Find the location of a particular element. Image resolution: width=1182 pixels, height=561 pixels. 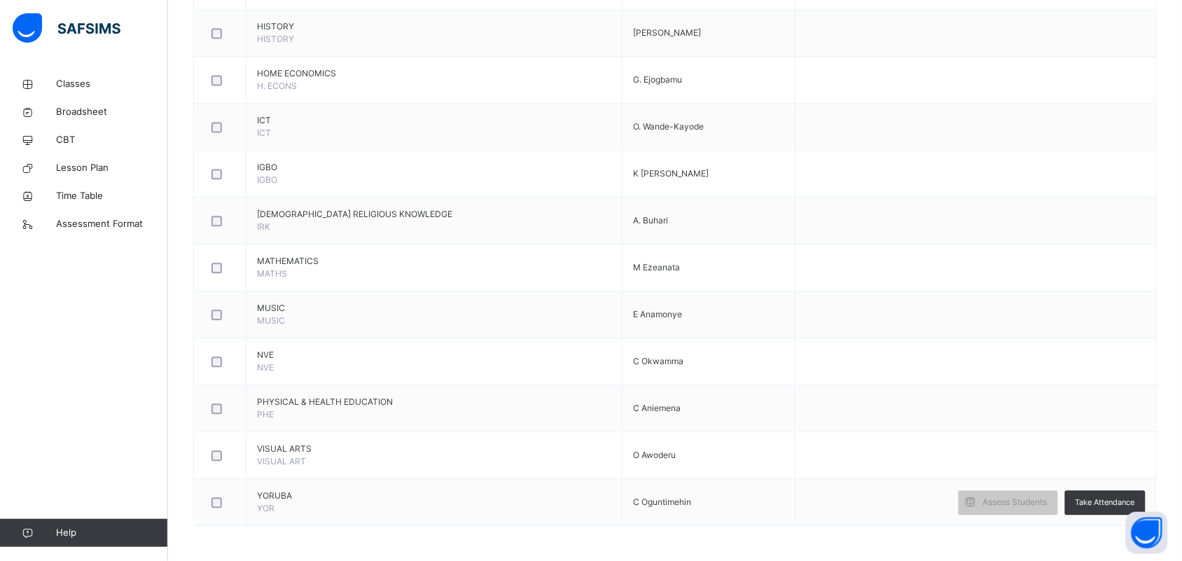

span: E Anamonye is located at coordinates (657, 314).